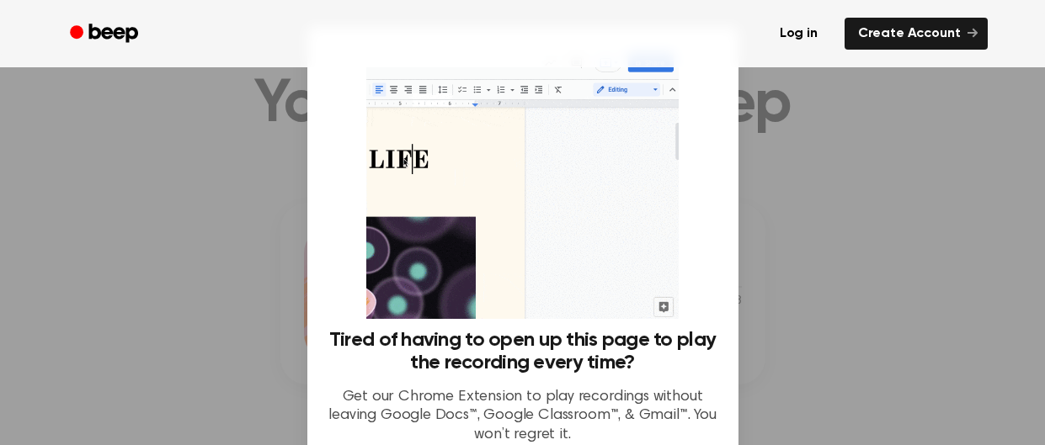 The image size is (1045, 445). I want to click on a: Create Account, so click(916, 34).